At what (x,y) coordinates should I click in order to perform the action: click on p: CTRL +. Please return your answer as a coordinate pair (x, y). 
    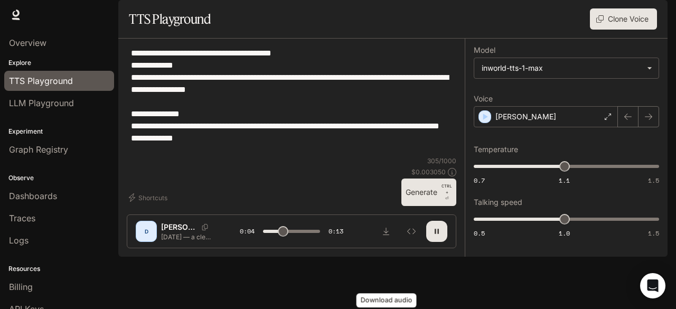
    Looking at the image, I should click on (447, 189).